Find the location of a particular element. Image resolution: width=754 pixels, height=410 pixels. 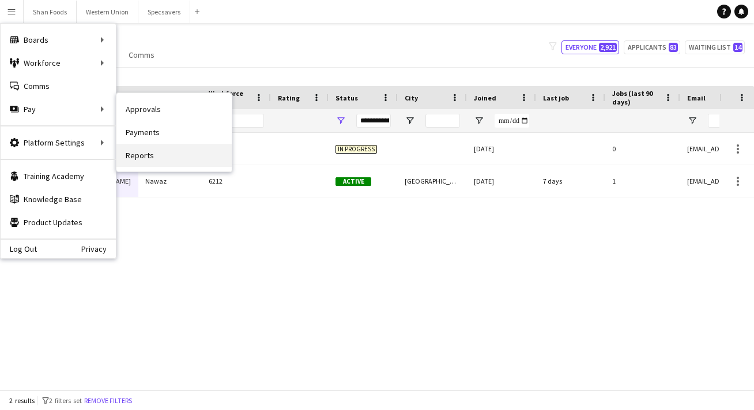

a: Payments is located at coordinates (174, 132).